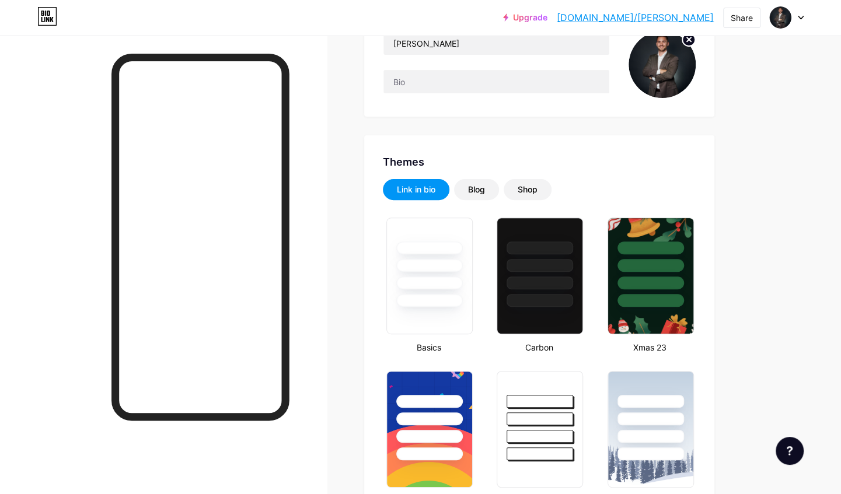 The width and height of the screenshot is (841, 494). What do you see at coordinates (538, 347) in the screenshot?
I see `div: Carbon` at bounding box center [538, 347].